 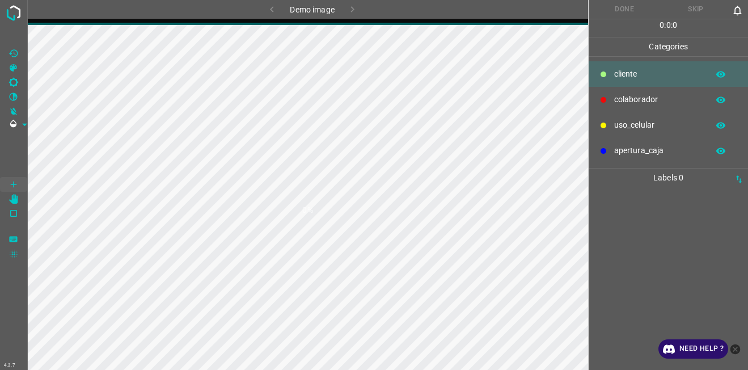 I want to click on h1: 0%, so click(x=307, y=210).